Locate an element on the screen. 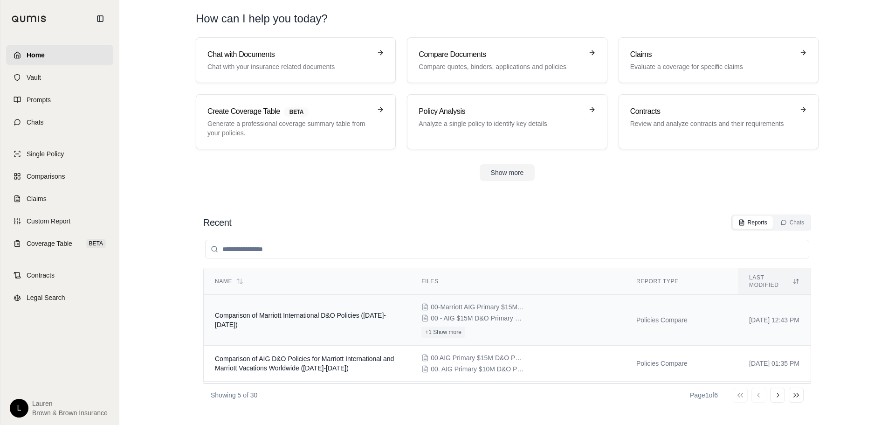 The image size is (895, 425). a: Vault is located at coordinates (60, 77).